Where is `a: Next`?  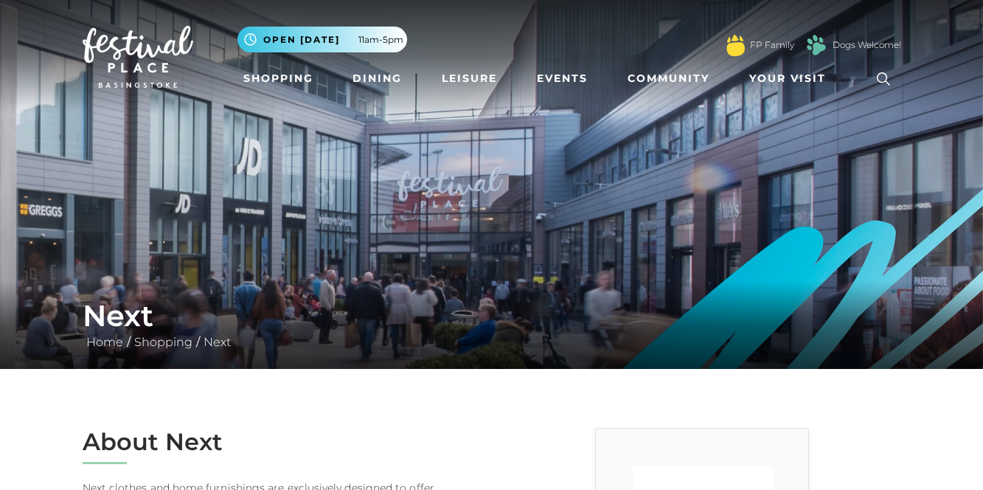
a: Next is located at coordinates (217, 342).